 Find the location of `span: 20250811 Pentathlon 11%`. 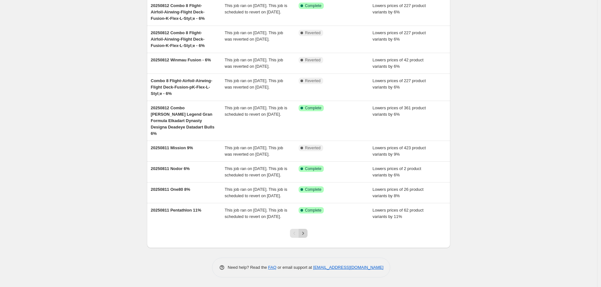

span: 20250811 Pentathlon 11% is located at coordinates (176, 210).